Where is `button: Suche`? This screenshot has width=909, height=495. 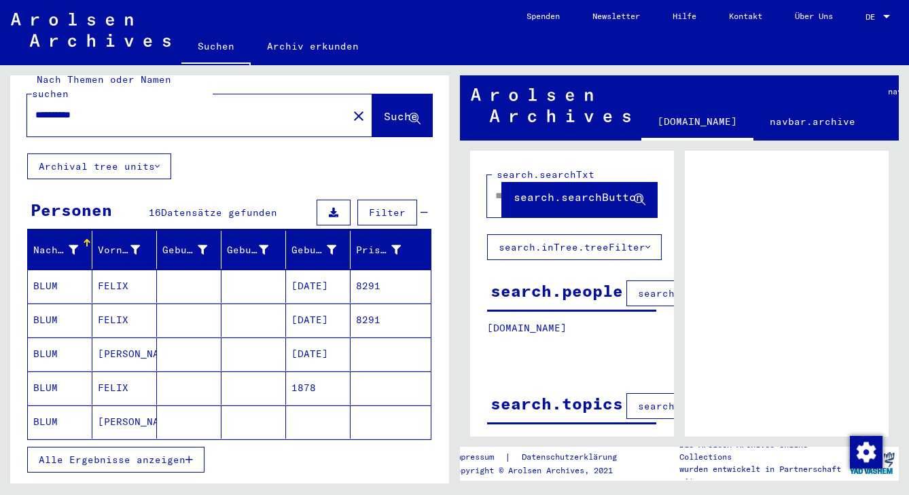
button: Suche is located at coordinates (402, 116).